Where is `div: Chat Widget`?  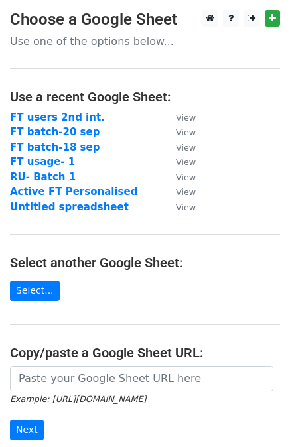 div: Chat Widget is located at coordinates (256, 415).